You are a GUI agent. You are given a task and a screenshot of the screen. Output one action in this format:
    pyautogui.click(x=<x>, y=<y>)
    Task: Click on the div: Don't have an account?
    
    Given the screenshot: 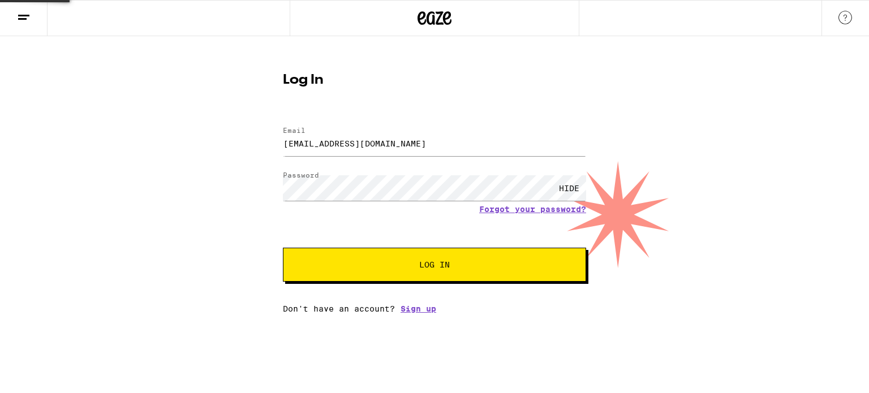 What is the action you would take?
    pyautogui.click(x=435, y=309)
    